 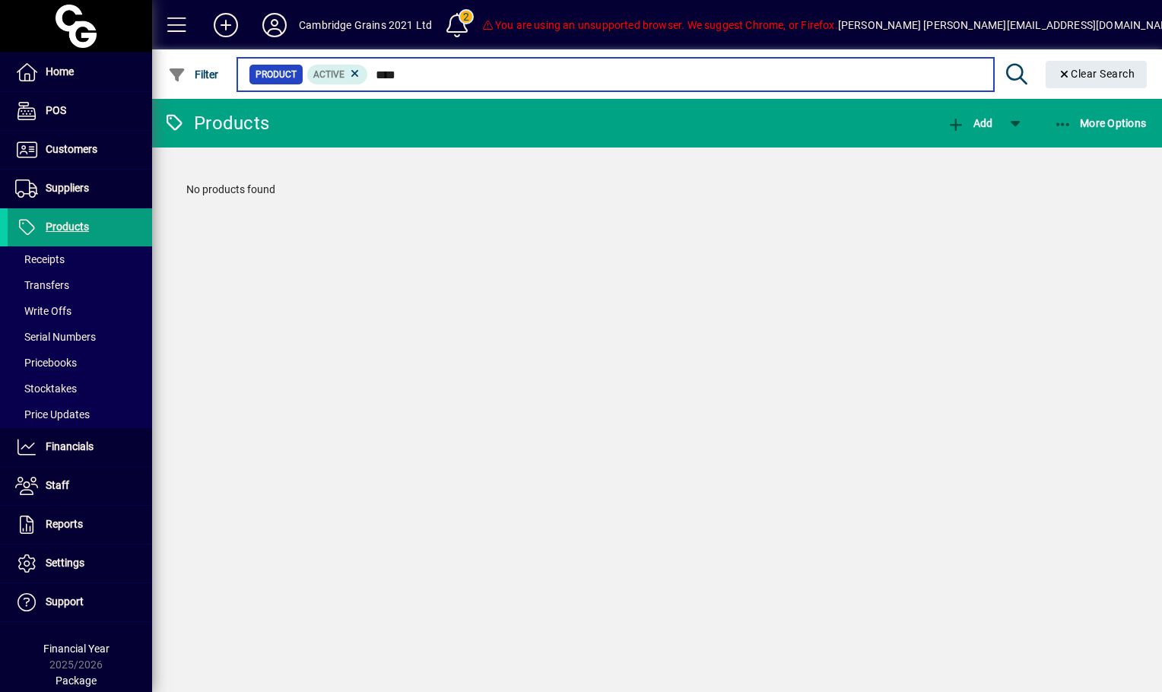 I want to click on span: Support, so click(x=65, y=601).